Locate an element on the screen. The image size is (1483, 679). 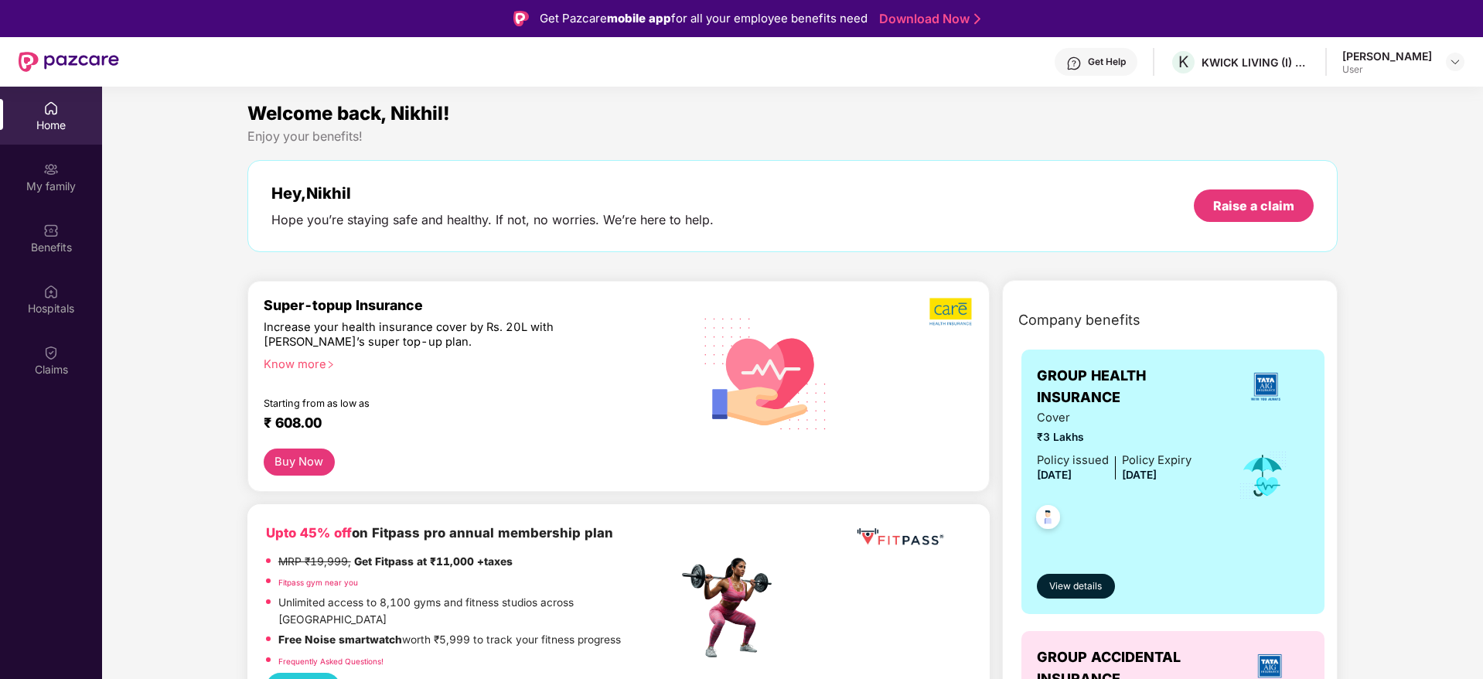
div: Enjoy your benefits! is located at coordinates (792, 136).